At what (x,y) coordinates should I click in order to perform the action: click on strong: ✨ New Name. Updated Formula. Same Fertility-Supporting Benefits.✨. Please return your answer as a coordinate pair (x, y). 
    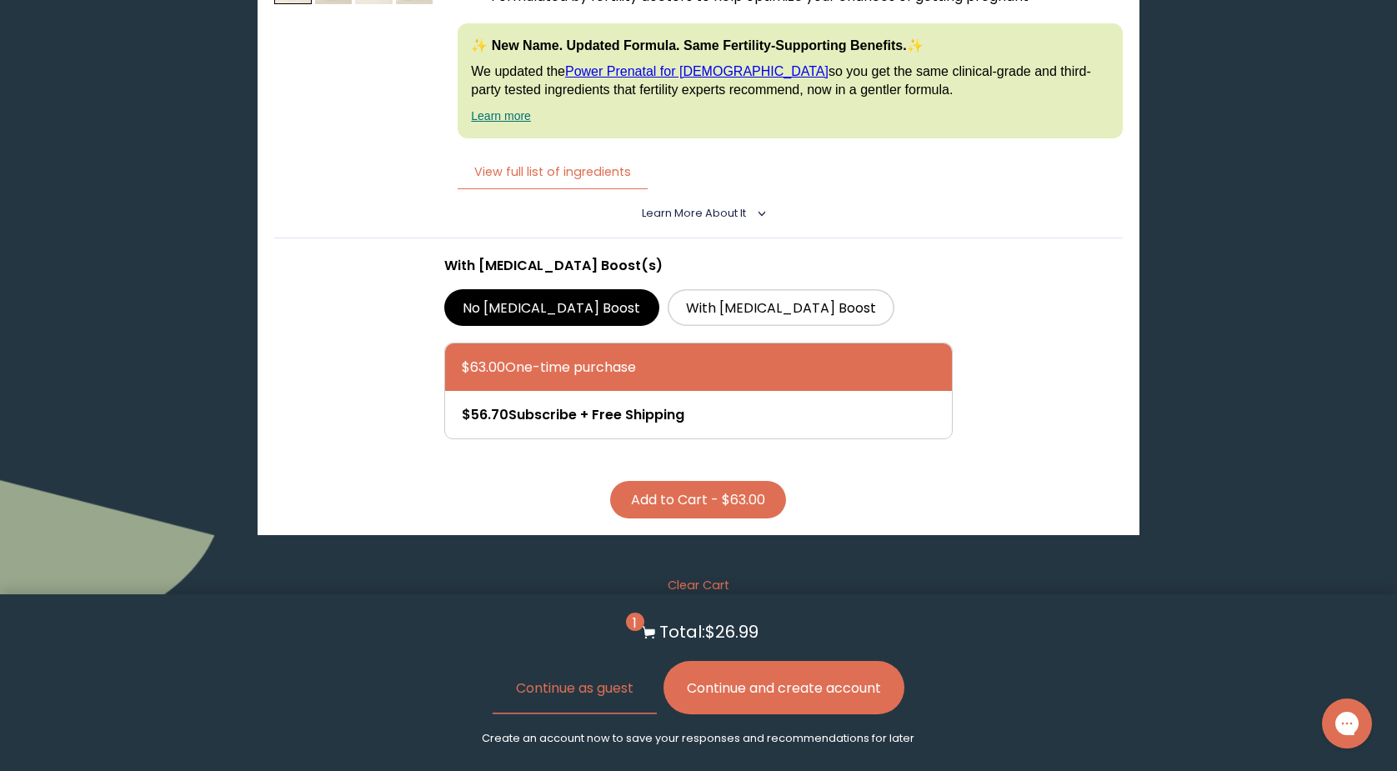
    Looking at the image, I should click on (697, 45).